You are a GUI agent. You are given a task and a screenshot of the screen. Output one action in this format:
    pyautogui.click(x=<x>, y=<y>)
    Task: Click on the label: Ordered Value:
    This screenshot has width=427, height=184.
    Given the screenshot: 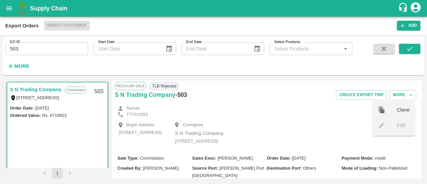 What is the action you would take?
    pyautogui.click(x=25, y=115)
    